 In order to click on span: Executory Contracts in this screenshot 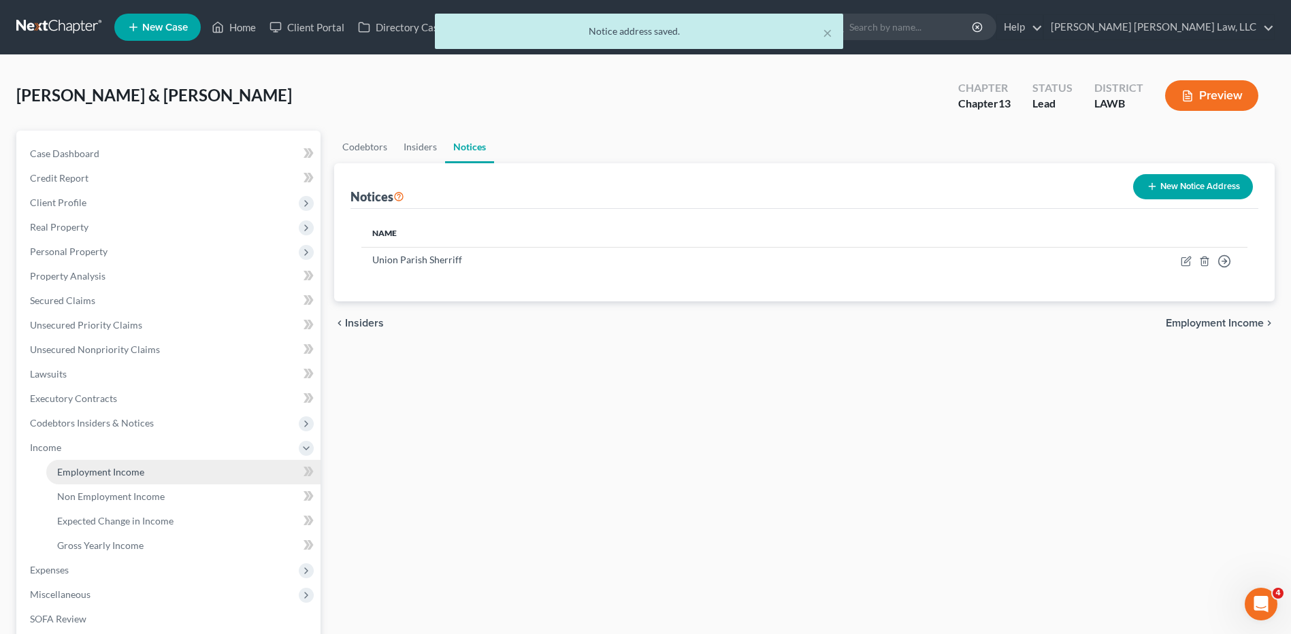, I will do `click(74, 398)`.